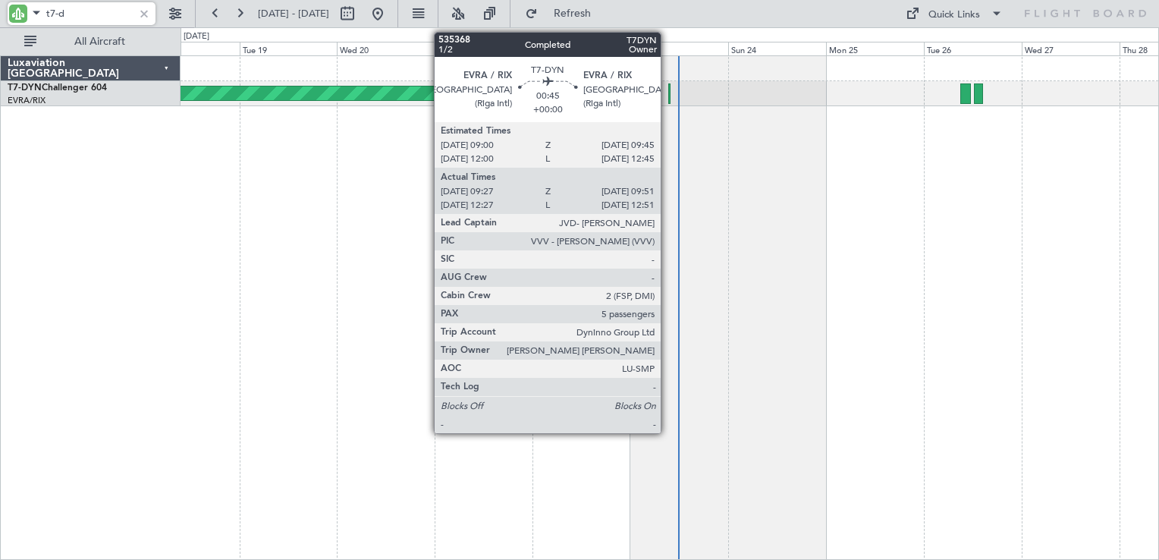 This screenshot has height=560, width=1159. Describe the element at coordinates (89, 14) in the screenshot. I see `input: A/C (Reg. or Type)` at that location.